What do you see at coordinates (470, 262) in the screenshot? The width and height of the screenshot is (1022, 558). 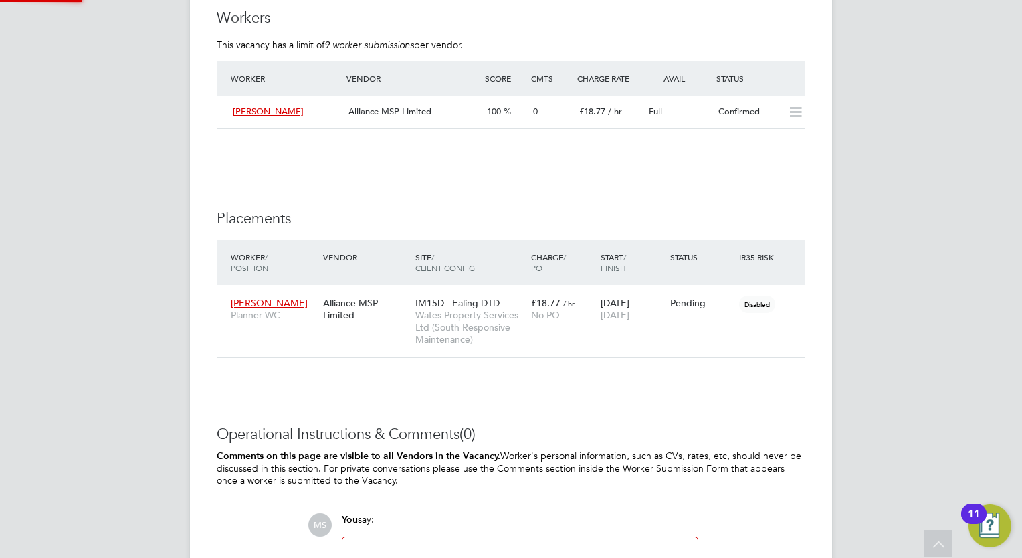 I see `div: Site` at bounding box center [470, 262].